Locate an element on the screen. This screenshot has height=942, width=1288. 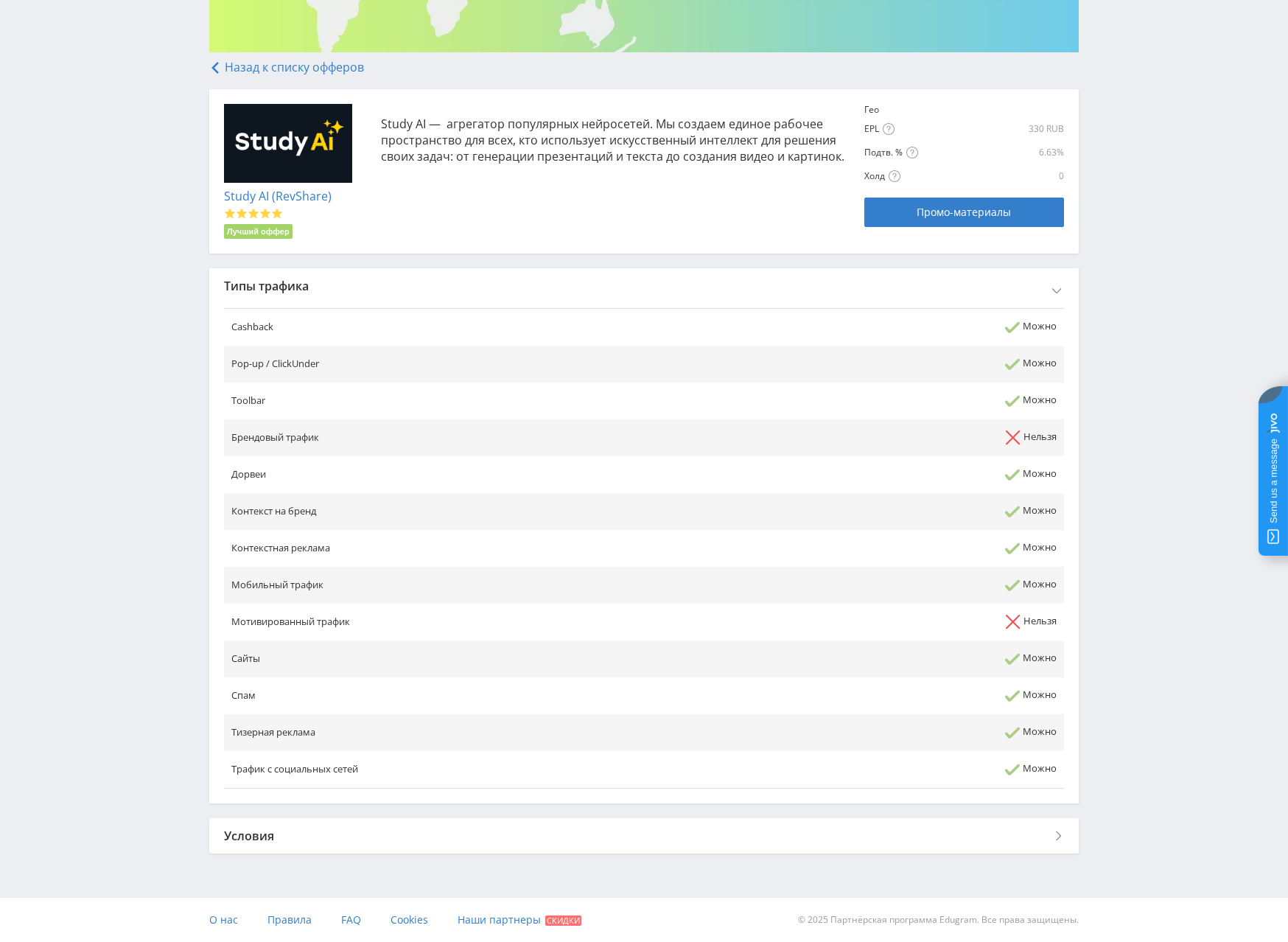
li: Лучший оффер is located at coordinates (258, 232).